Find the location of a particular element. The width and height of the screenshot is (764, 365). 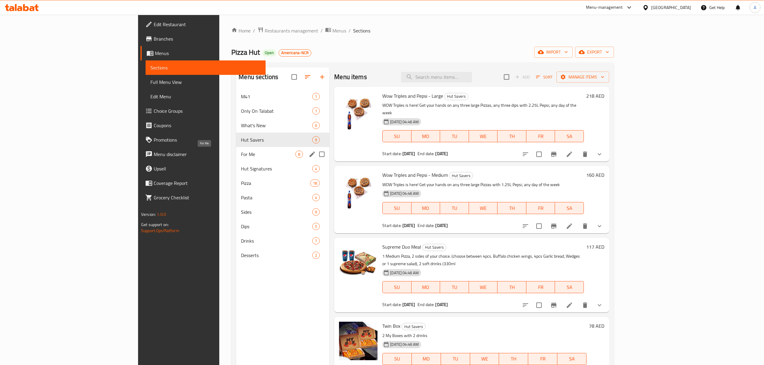

span: Get support on: is located at coordinates (155, 225).